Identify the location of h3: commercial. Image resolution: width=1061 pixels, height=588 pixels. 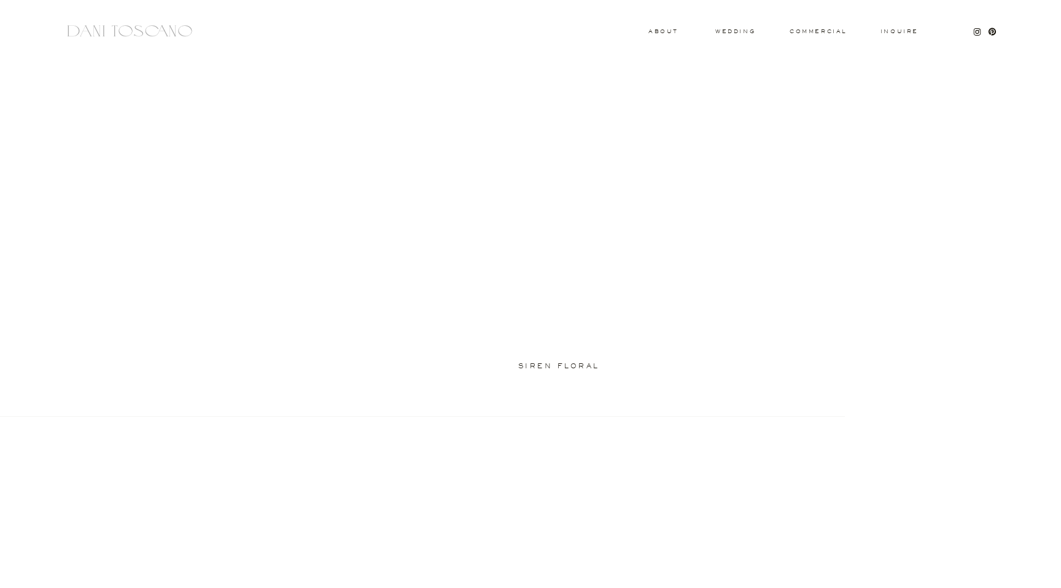
(818, 31).